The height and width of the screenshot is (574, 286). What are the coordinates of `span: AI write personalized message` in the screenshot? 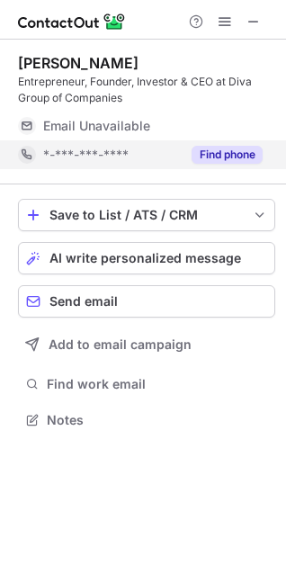 It's located at (145, 258).